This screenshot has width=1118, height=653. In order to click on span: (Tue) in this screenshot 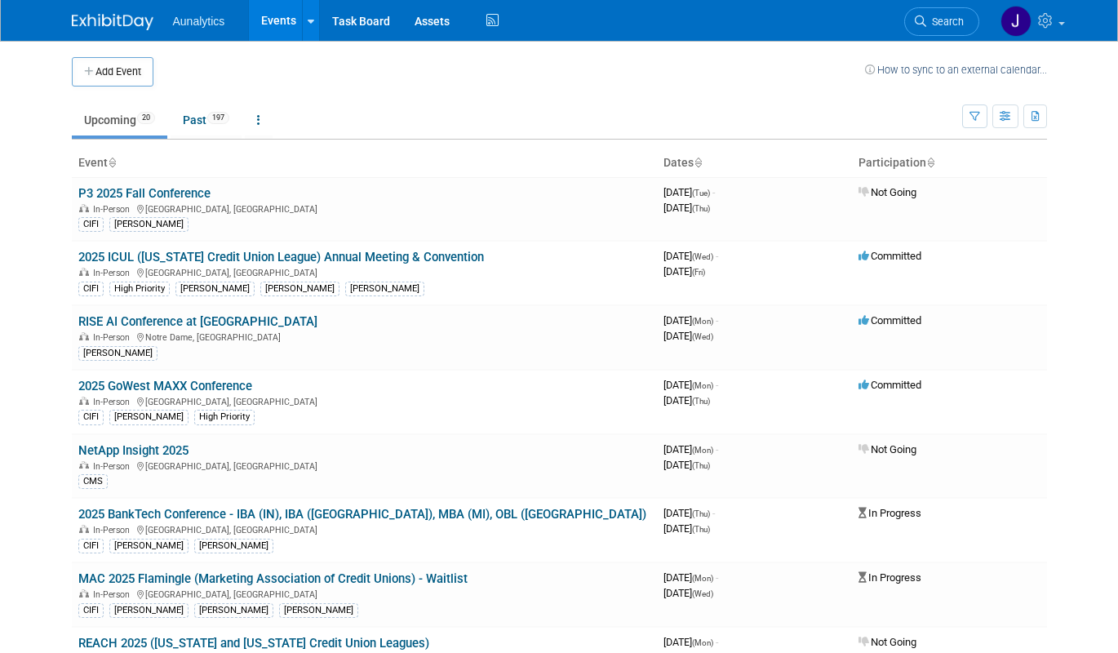, I will do `click(701, 193)`.